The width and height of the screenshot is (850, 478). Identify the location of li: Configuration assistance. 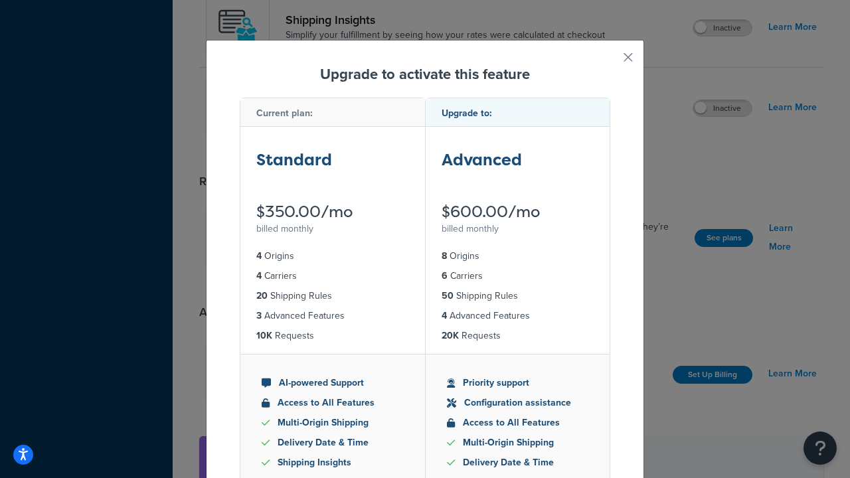
(518, 403).